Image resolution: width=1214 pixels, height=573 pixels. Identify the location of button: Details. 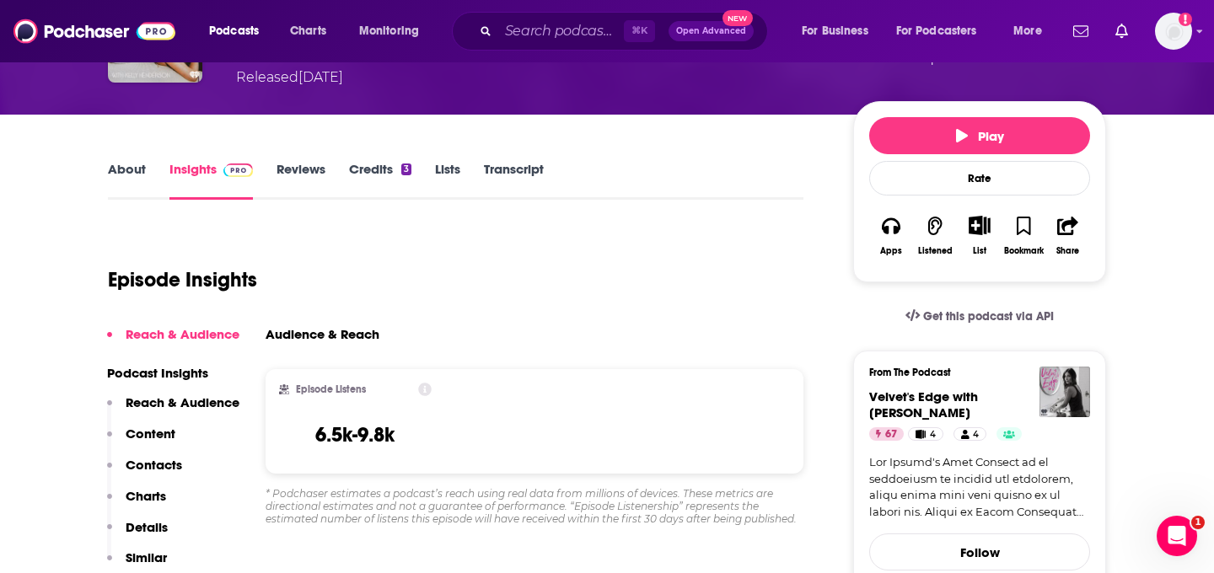
(137, 534).